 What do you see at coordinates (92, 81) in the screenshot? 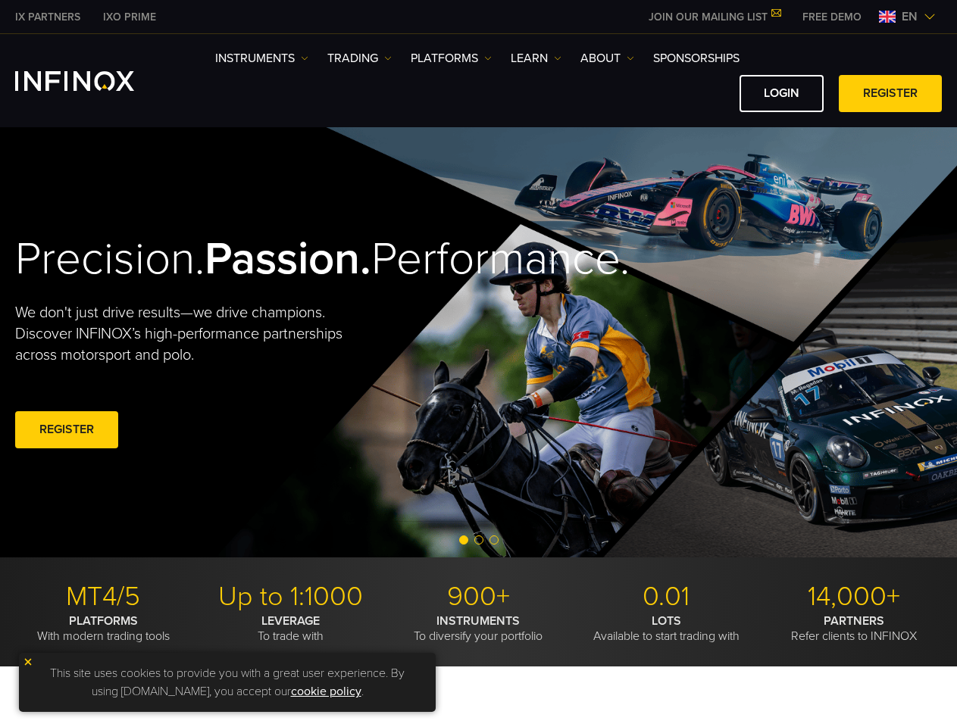
I see `a: INFINOX Logo` at bounding box center [92, 81].